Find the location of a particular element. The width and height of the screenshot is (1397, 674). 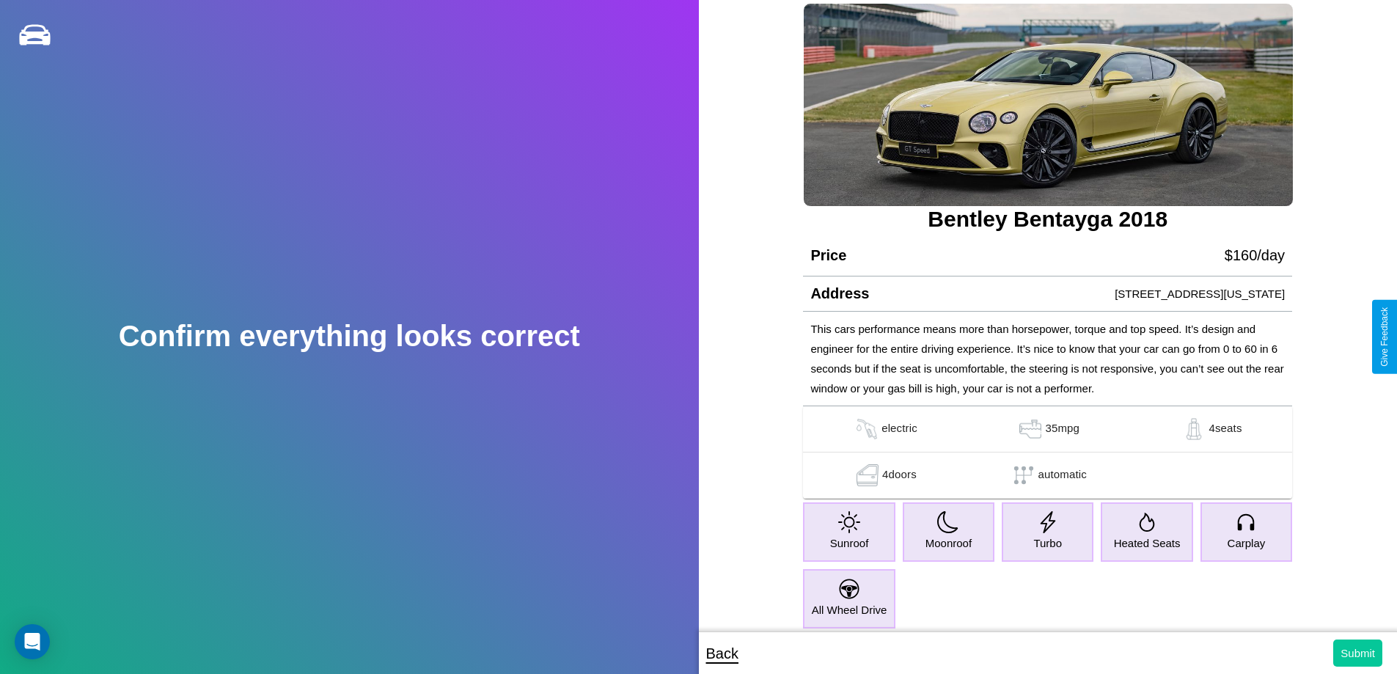

p: Moonroof is located at coordinates (948, 543).